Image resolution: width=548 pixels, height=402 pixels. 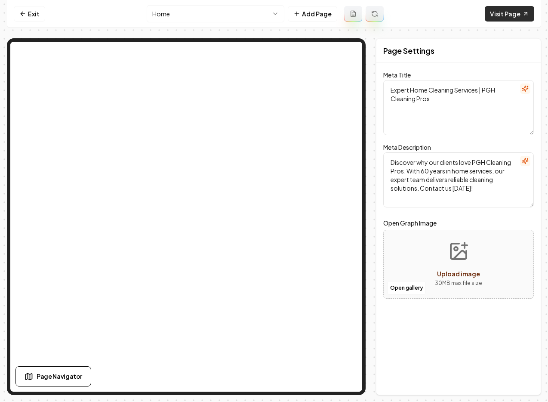 I want to click on label: Open Graph Image, so click(x=459, y=223).